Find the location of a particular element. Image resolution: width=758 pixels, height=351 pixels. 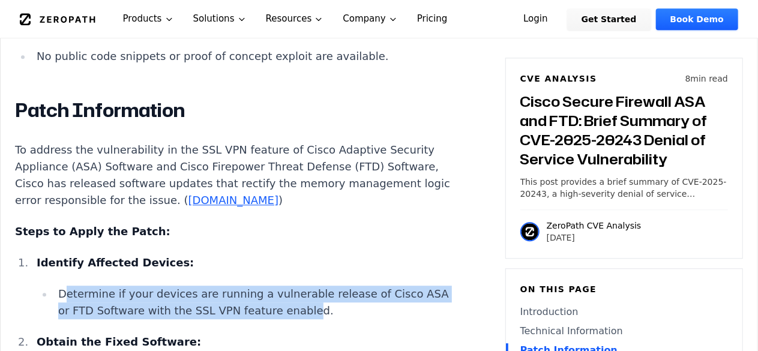

li: No public code snippets or proof of concept exploit are available. is located at coordinates (247, 56).